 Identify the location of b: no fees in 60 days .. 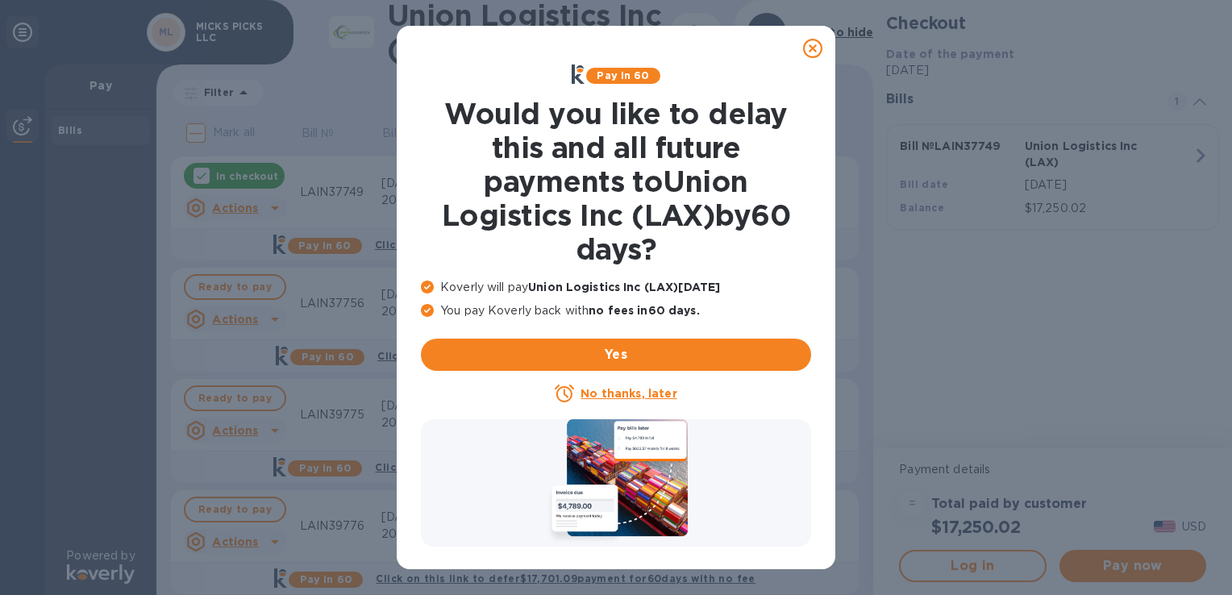
(644, 310).